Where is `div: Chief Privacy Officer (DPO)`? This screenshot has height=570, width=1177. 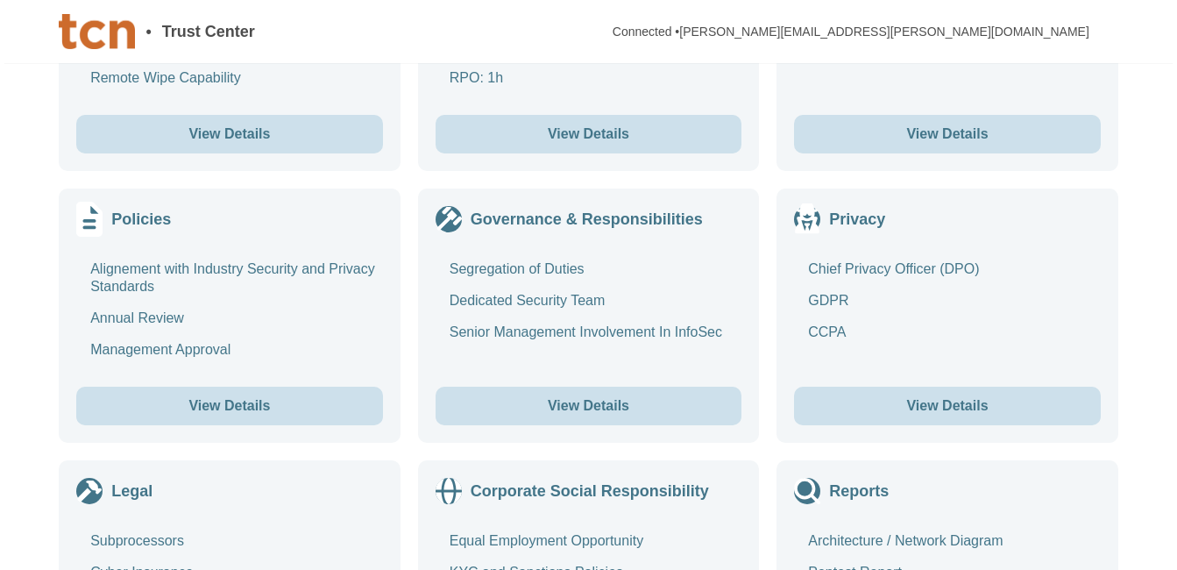 div: Chief Privacy Officer (DPO) is located at coordinates (893, 269).